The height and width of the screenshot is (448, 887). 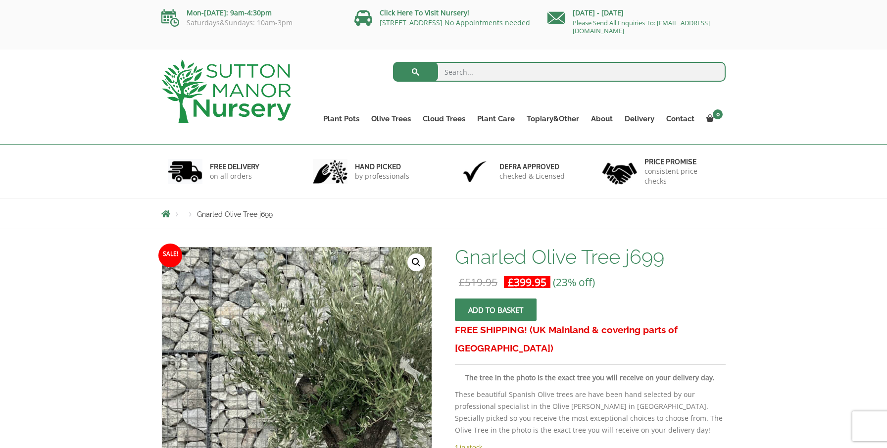 I want to click on span: Gnarled Olive Tree j699, so click(x=235, y=214).